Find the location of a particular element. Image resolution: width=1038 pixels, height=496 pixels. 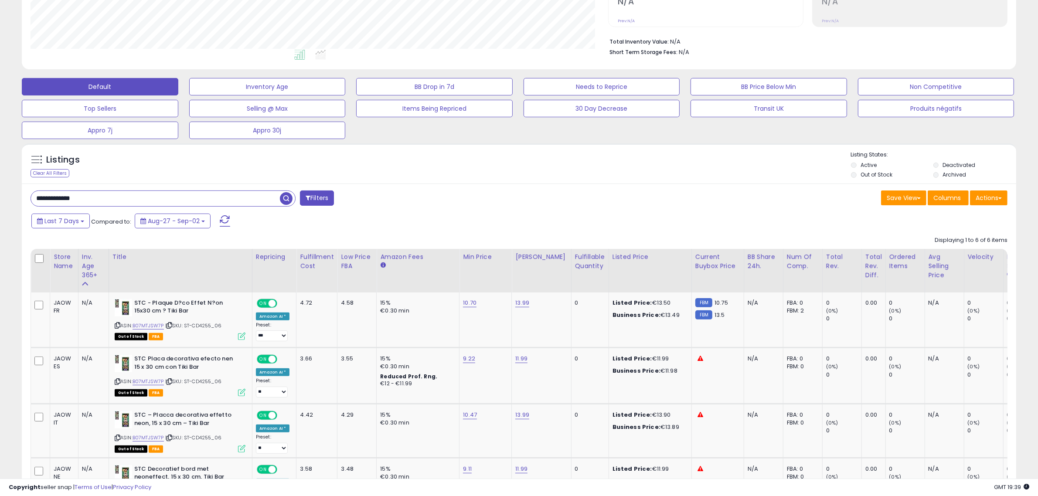

div: €13.90 is located at coordinates (649, 415).